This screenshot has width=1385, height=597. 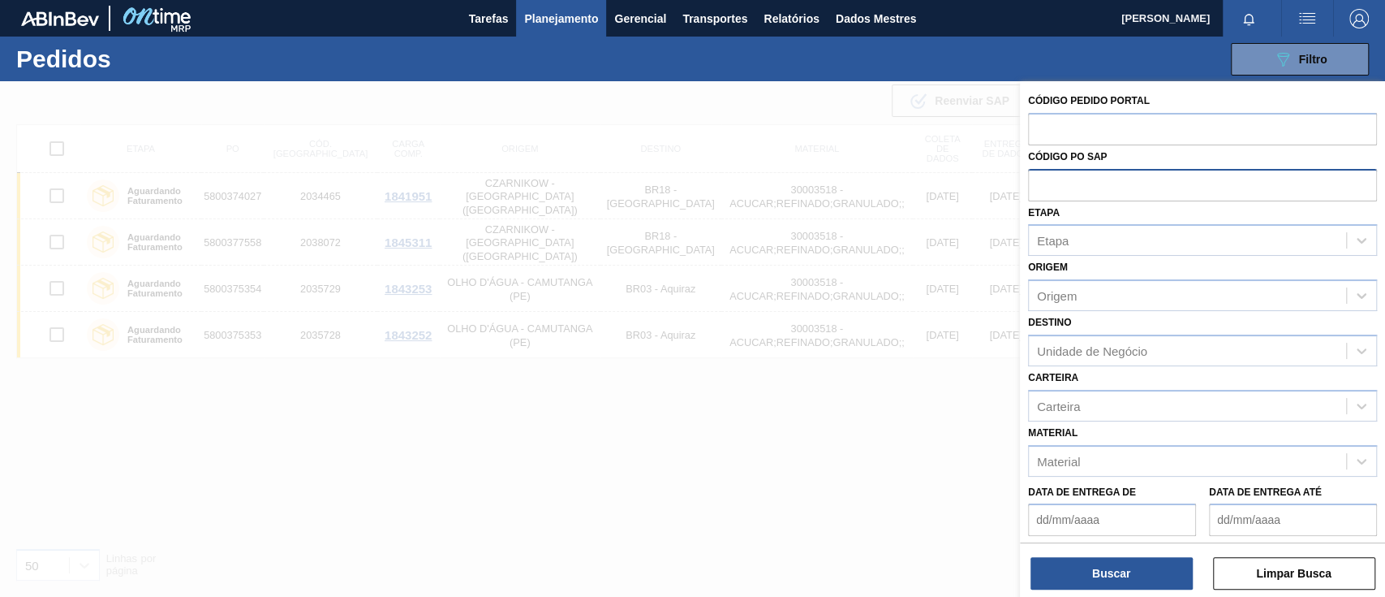 What do you see at coordinates (1249, 19) in the screenshot?
I see `button: Notificações` at bounding box center [1249, 19].